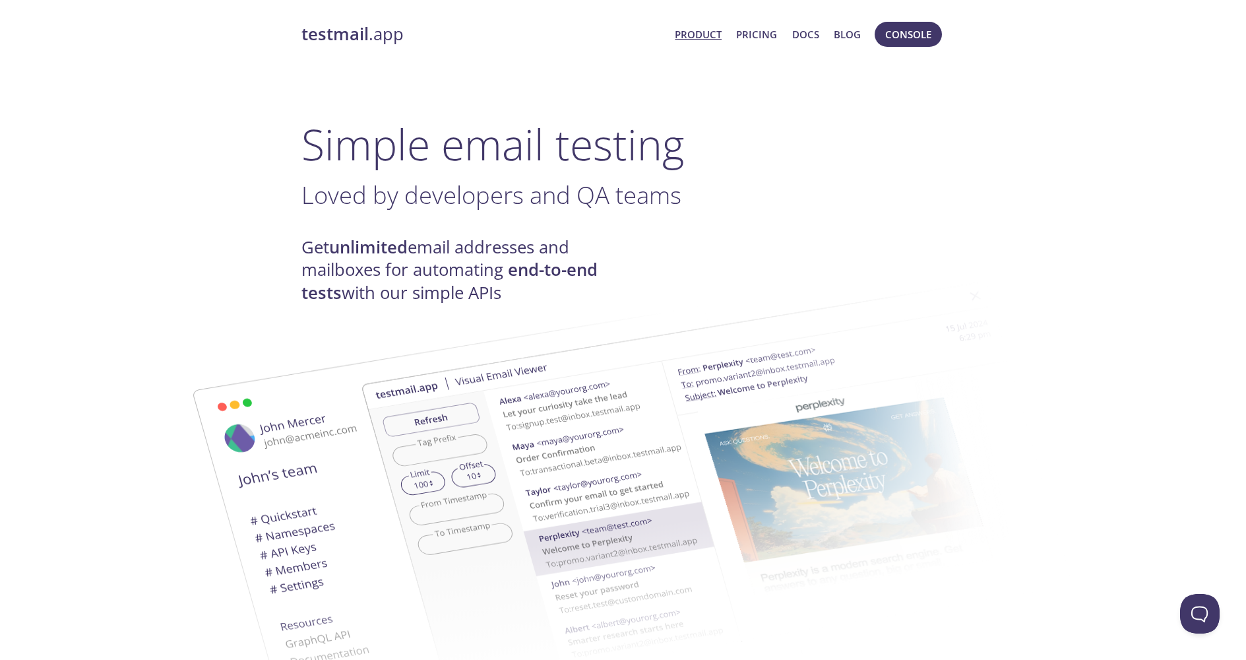 This screenshot has height=660, width=1246. I want to click on a: Blog, so click(847, 34).